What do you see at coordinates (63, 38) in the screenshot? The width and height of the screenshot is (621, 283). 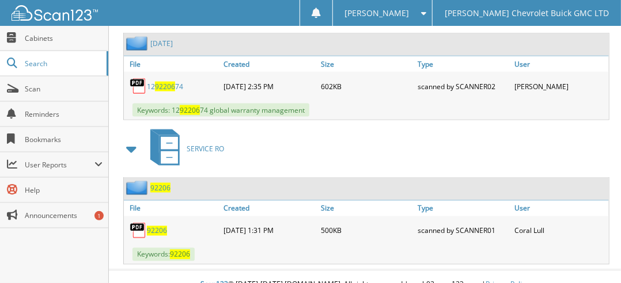 I see `span: Cabinets` at bounding box center [63, 38].